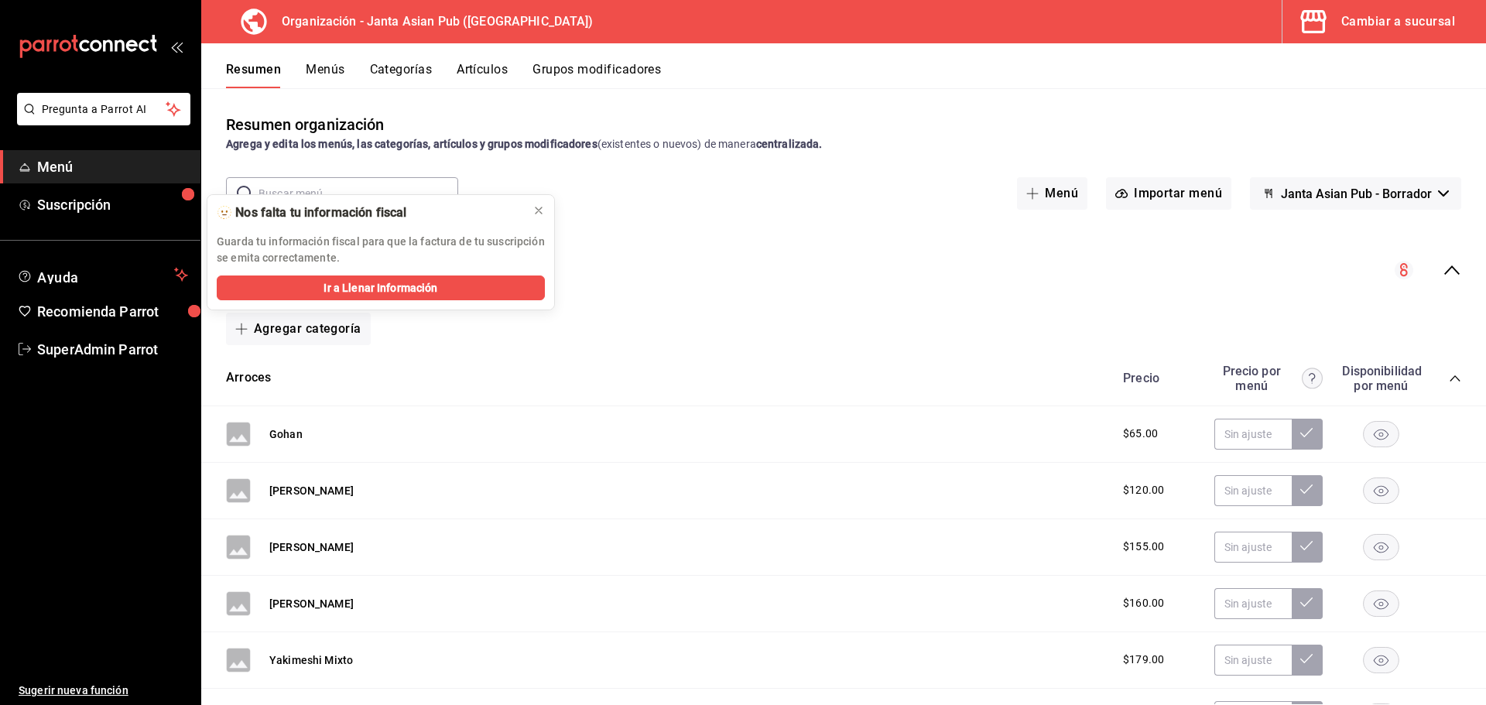 This screenshot has height=705, width=1486. Describe the element at coordinates (843, 144) in the screenshot. I see `div: (existentes o nuevos) de manera` at that location.